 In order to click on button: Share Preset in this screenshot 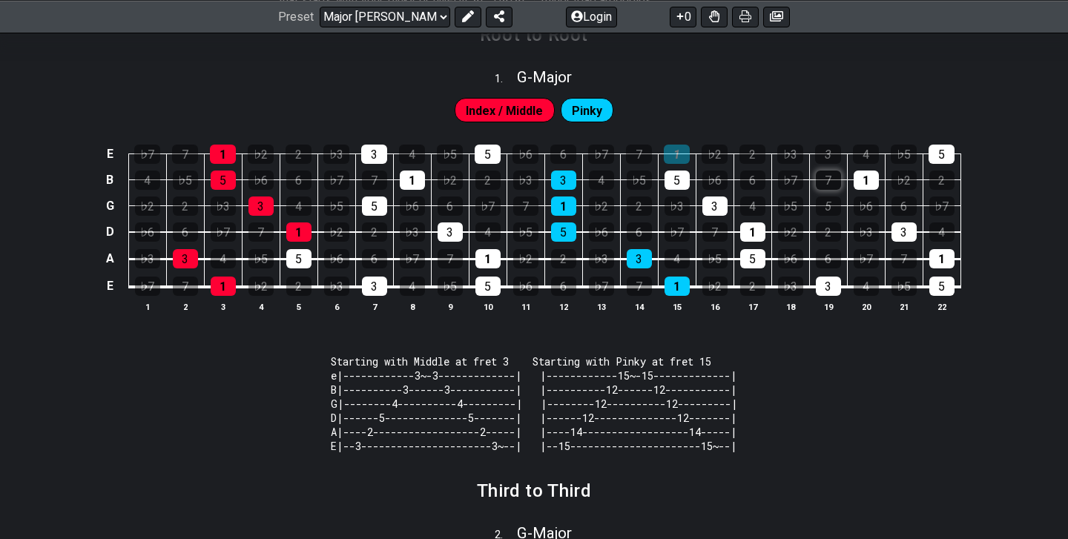, I will do `click(499, 16)`.